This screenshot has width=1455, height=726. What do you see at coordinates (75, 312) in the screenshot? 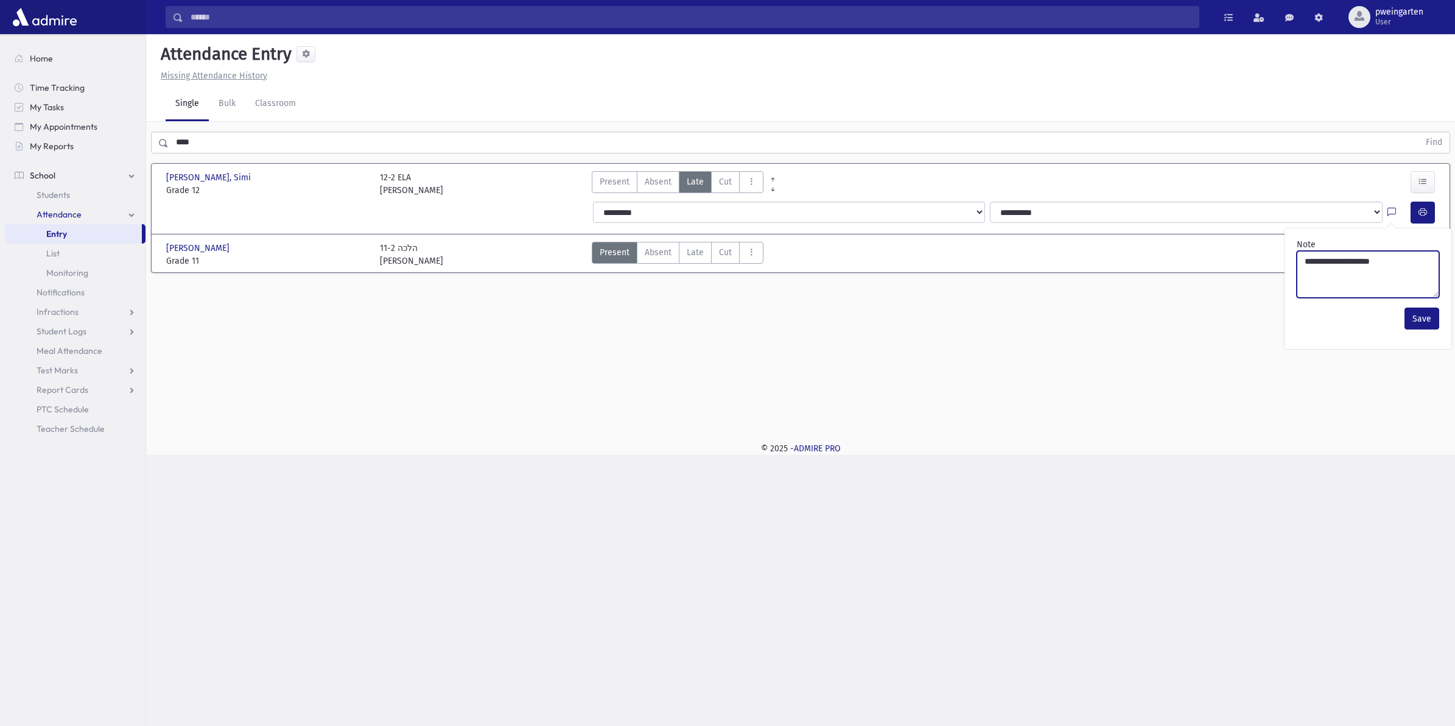
I see `a: Infractions` at bounding box center [75, 312].